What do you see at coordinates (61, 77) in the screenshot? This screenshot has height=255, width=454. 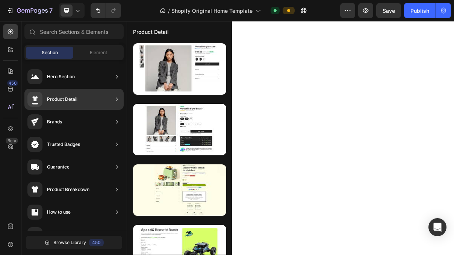 I see `div: Hero Section` at bounding box center [61, 77].